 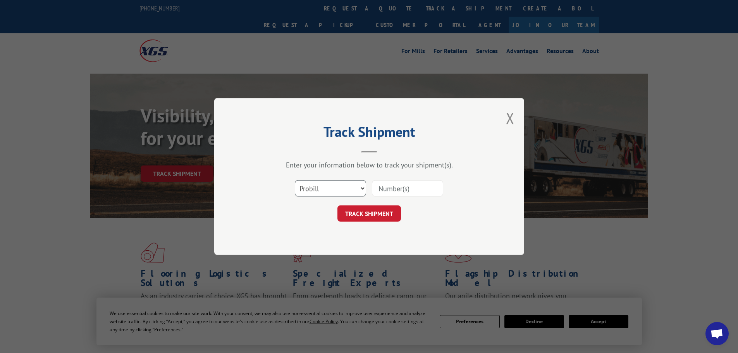 What do you see at coordinates (407, 188) in the screenshot?
I see `input: Number(s)` at bounding box center [407, 188].